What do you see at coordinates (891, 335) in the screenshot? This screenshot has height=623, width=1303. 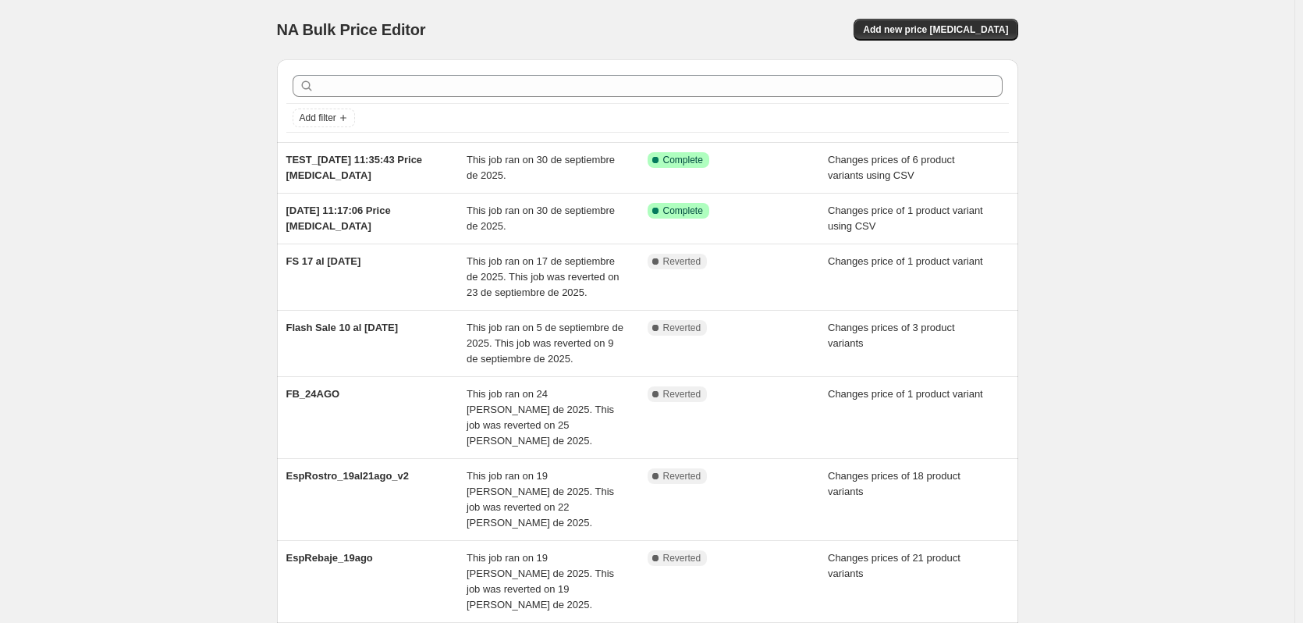 I see `span: Changes prices of 3 product variants` at bounding box center [891, 335].